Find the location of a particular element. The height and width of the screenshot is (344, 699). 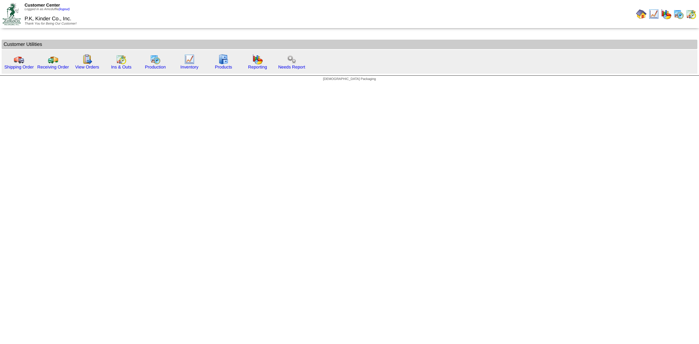

a: Shipping Order is located at coordinates (19, 67).